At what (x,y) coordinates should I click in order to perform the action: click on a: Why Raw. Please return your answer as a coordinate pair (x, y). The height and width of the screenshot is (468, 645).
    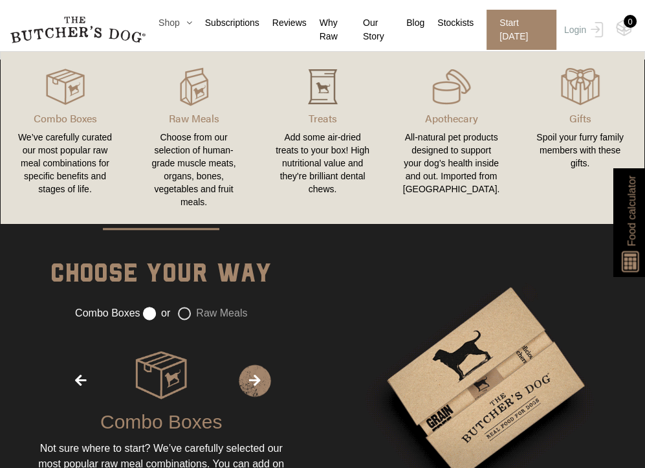
    Looking at the image, I should click on (328, 30).